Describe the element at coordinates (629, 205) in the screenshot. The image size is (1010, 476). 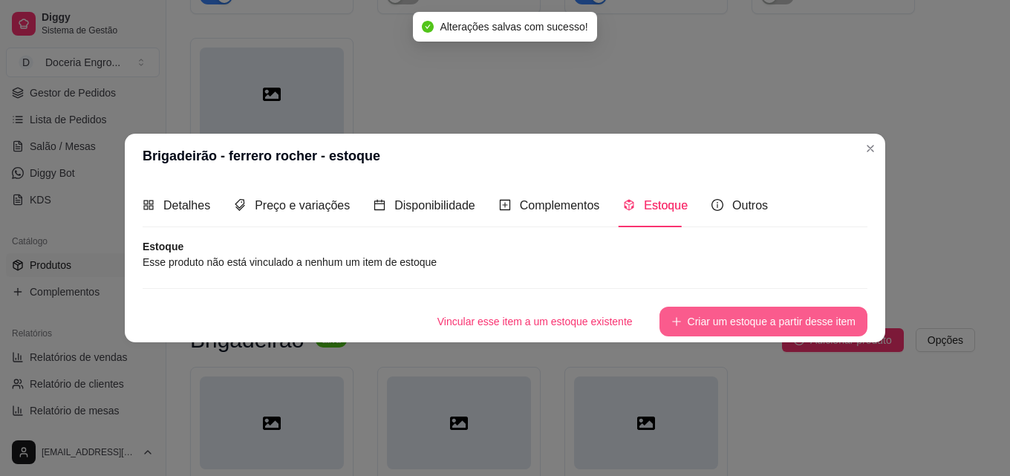
I see `span: code-sandbox` at that location.